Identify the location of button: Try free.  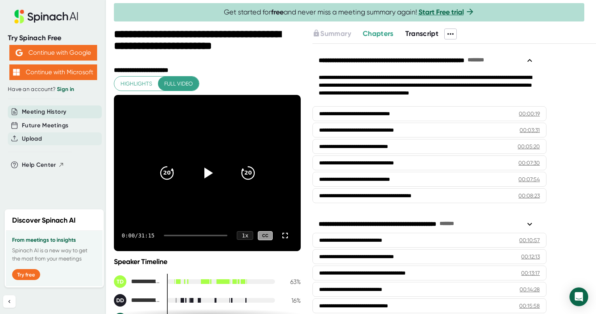
(26, 274).